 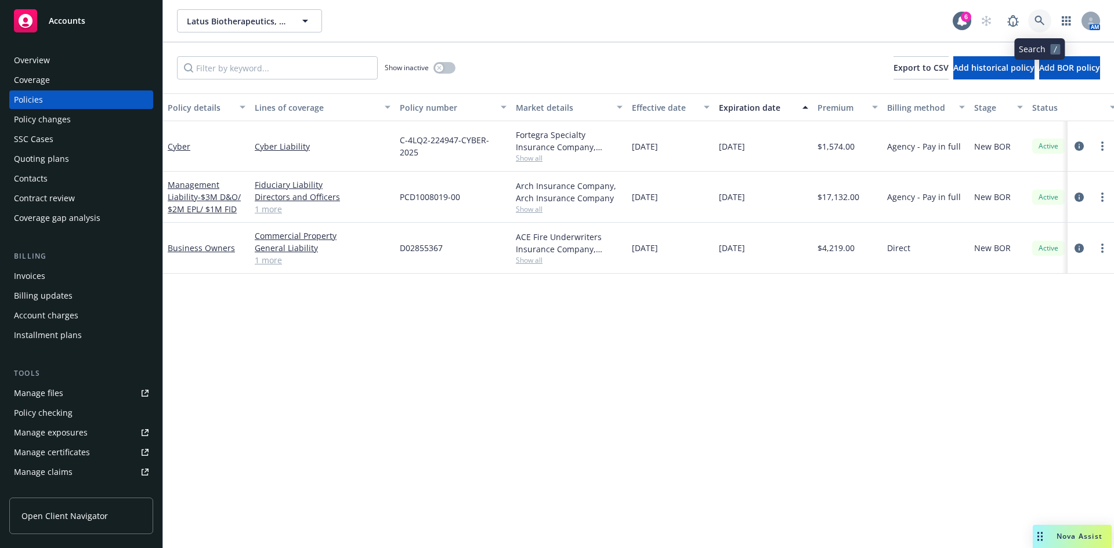 I want to click on a: Business Owners, so click(x=201, y=248).